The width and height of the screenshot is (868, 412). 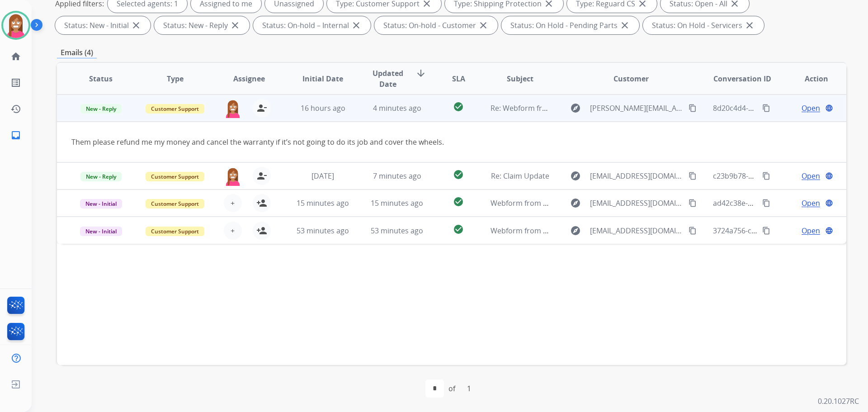 What do you see at coordinates (16, 25) in the screenshot?
I see `img: avatar` at bounding box center [16, 25].